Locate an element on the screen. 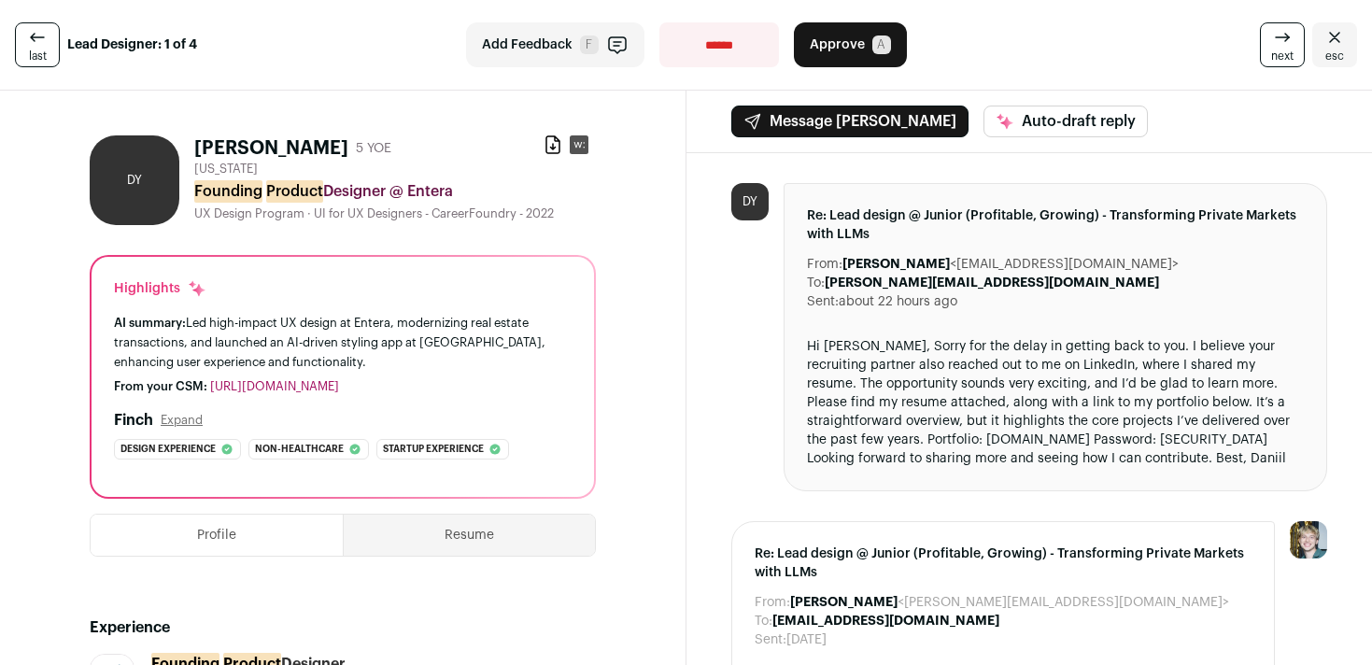  h2: Experience is located at coordinates (343, 628).